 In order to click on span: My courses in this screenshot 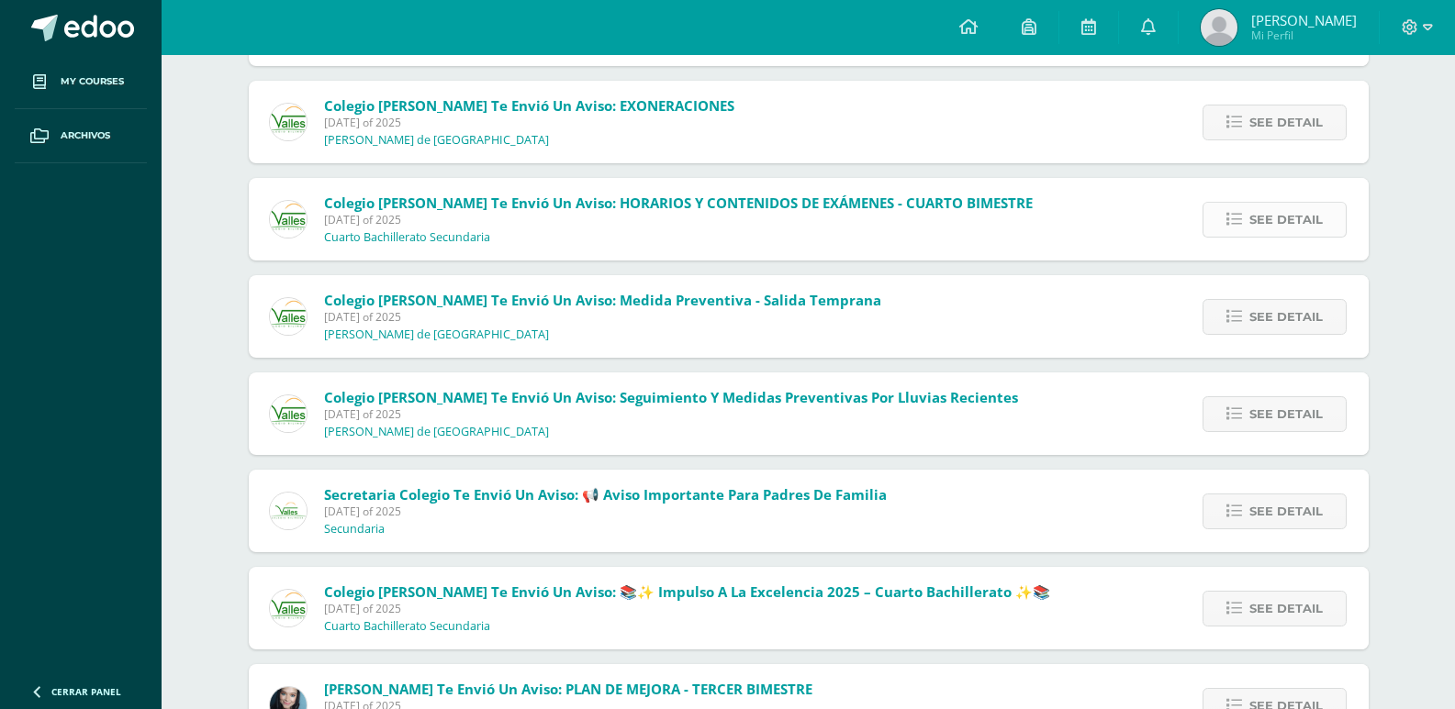, I will do `click(92, 82)`.